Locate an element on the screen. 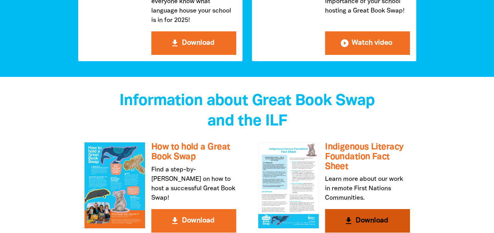 The height and width of the screenshot is (233, 494). span: Information about Great Book Swap is located at coordinates (247, 101).